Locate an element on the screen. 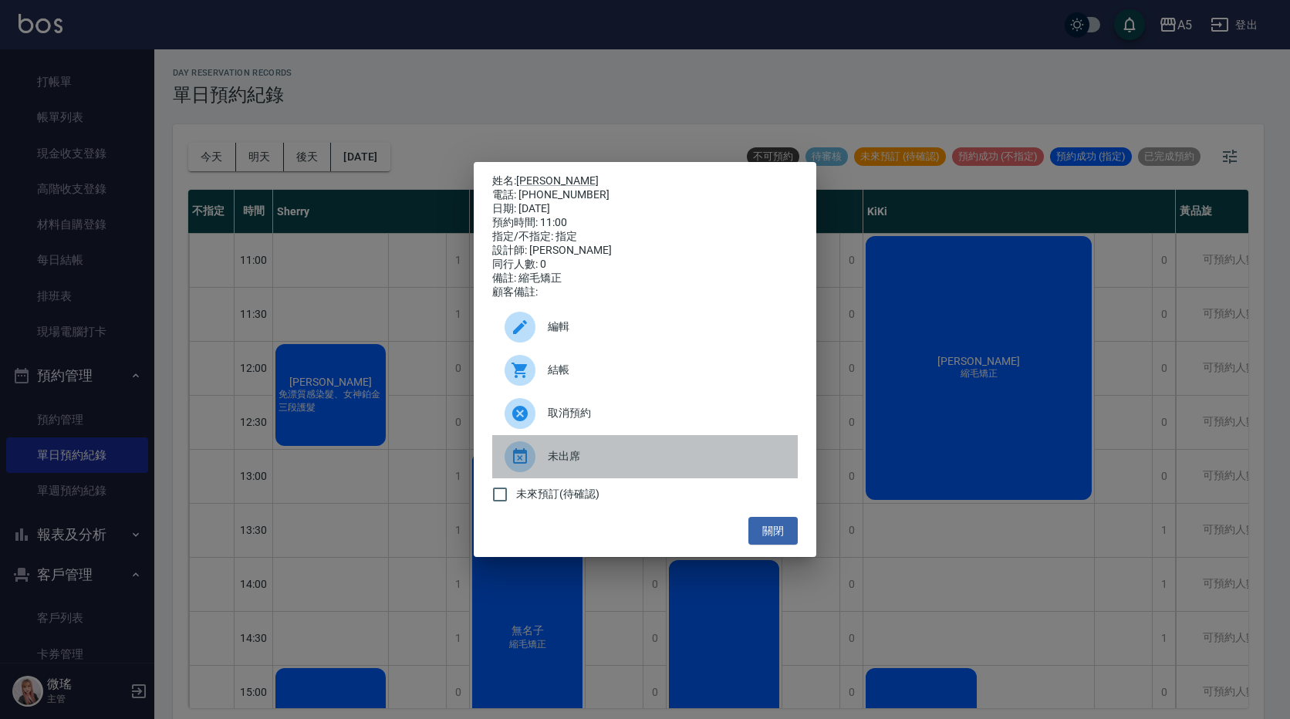 Image resolution: width=1290 pixels, height=719 pixels. span: 未出席 is located at coordinates (667, 456).